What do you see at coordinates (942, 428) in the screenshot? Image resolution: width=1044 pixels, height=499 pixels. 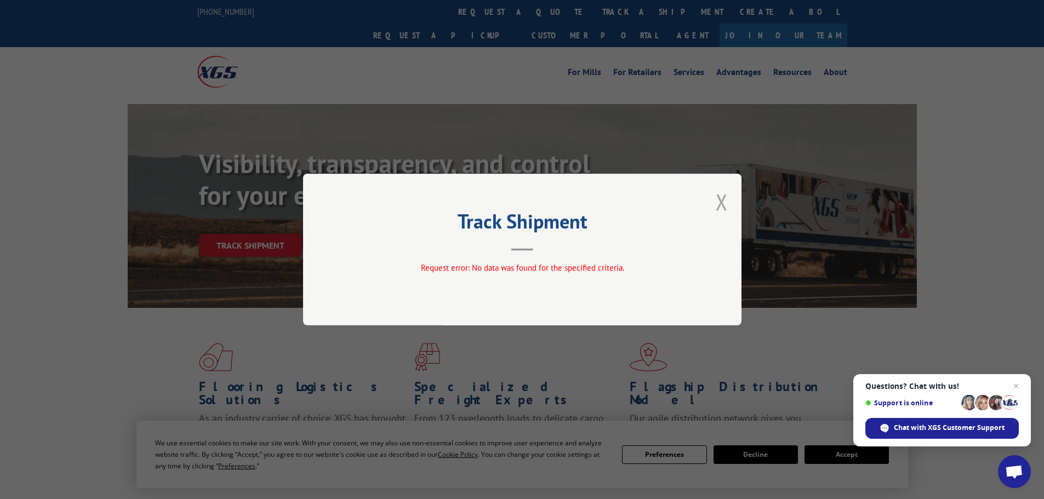 I see `div: Chat with XGS Customer Support` at bounding box center [942, 428].